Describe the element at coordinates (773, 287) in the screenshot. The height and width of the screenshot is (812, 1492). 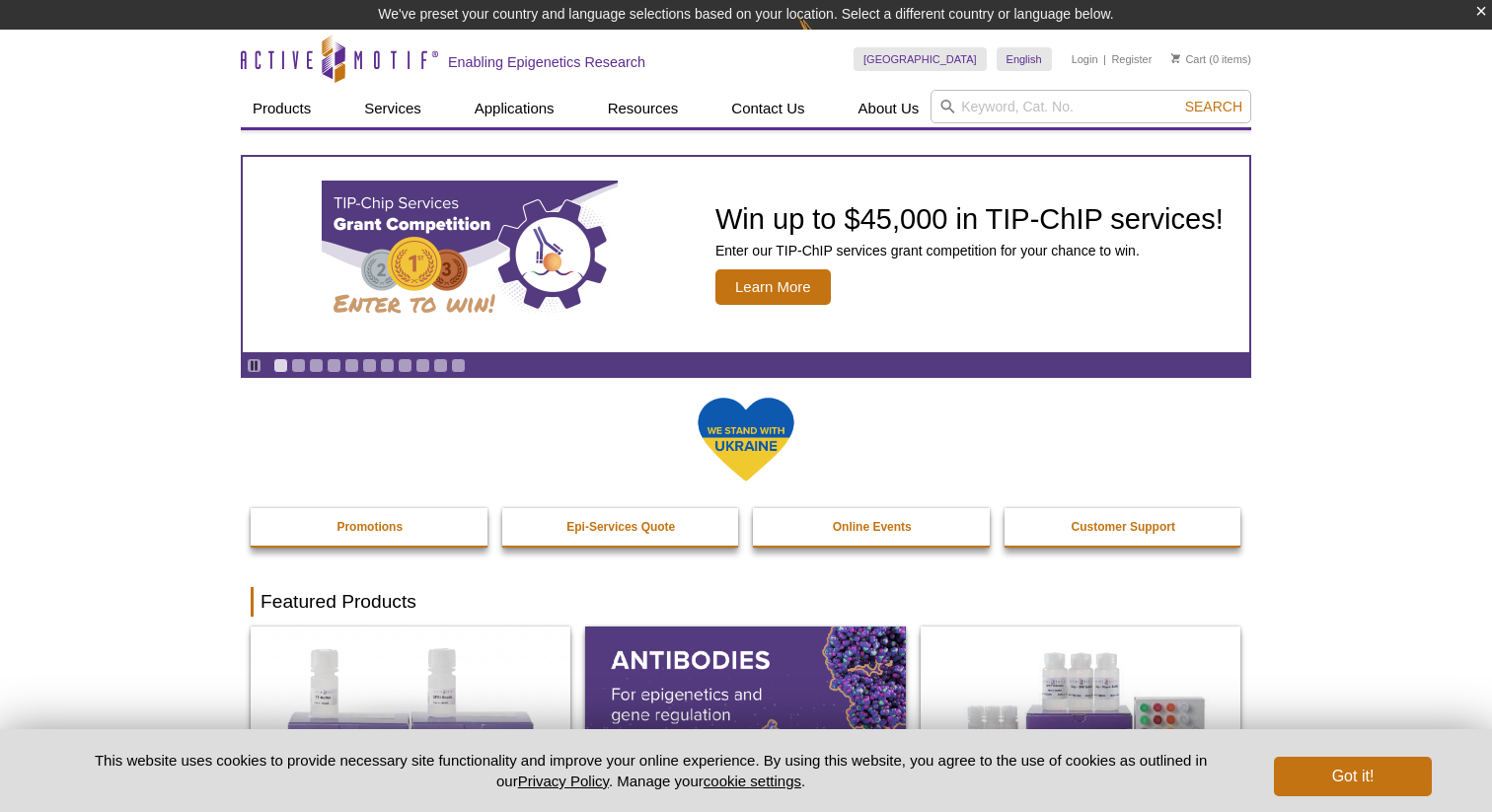
I see `span: Learn More` at that location.